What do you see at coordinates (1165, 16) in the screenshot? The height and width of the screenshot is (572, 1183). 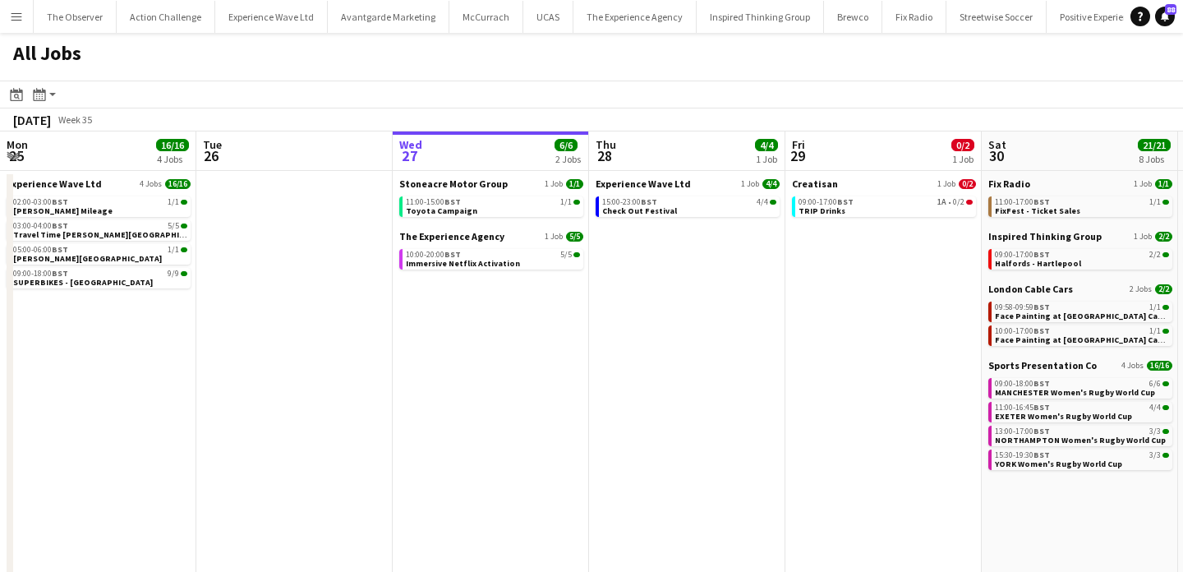 I see `a: 88` at bounding box center [1165, 16].